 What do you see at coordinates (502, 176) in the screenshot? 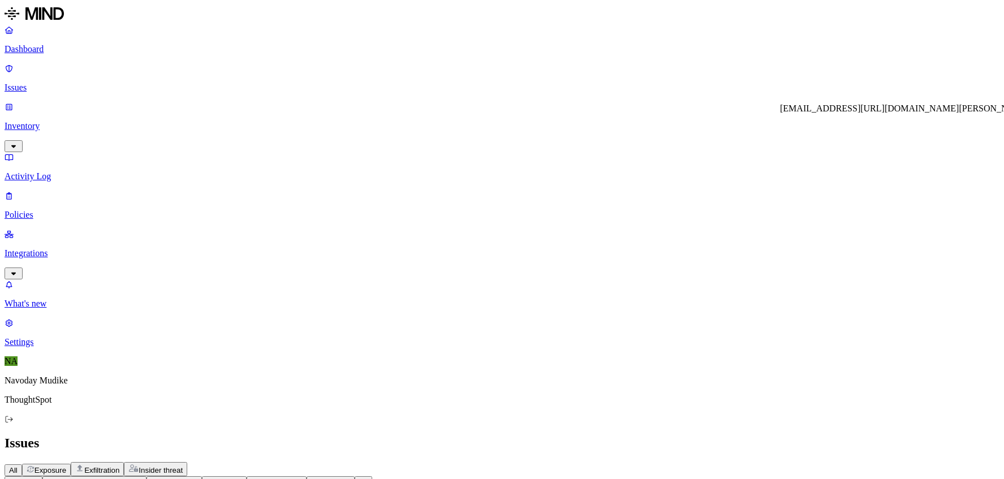
I see `p: Activity Log` at bounding box center [502, 176].